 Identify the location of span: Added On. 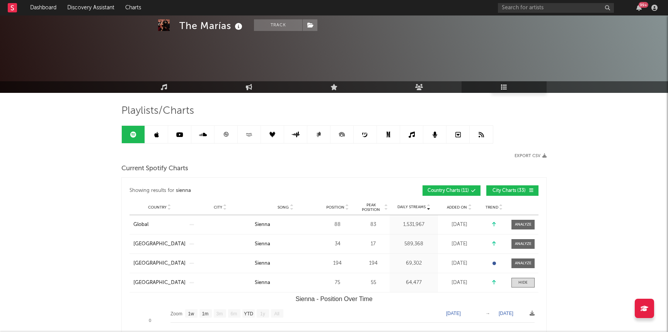
(457, 207).